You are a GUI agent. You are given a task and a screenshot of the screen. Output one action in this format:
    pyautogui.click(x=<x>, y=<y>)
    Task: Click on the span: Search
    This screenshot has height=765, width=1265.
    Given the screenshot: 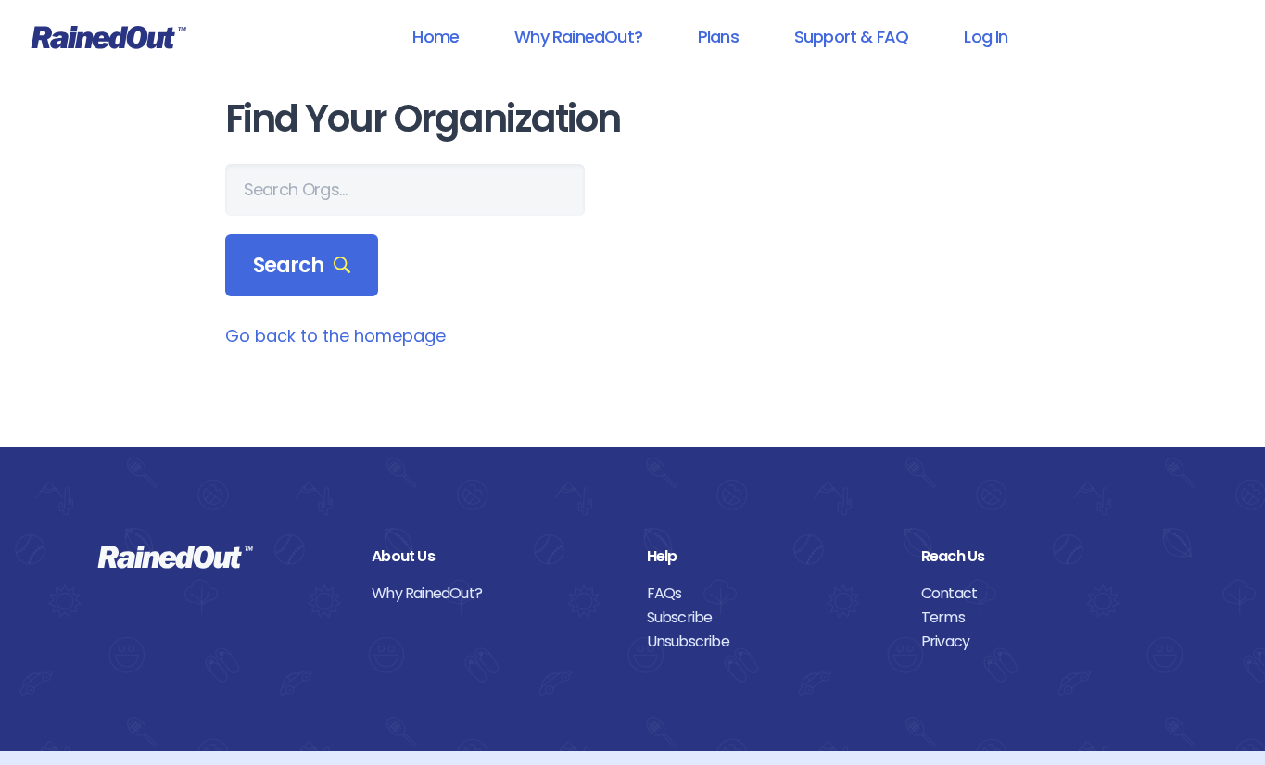 What is the action you would take?
    pyautogui.click(x=302, y=266)
    